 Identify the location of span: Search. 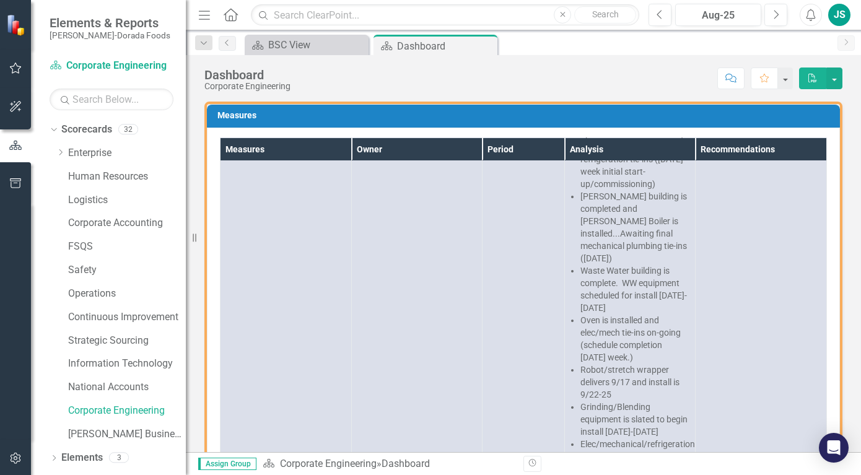
(605, 14).